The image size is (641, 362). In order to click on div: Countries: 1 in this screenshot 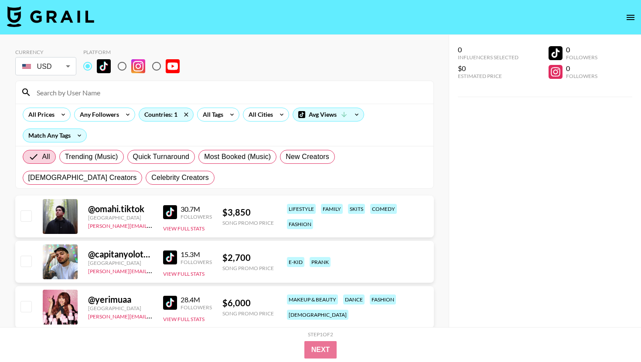, I will do `click(166, 115)`.